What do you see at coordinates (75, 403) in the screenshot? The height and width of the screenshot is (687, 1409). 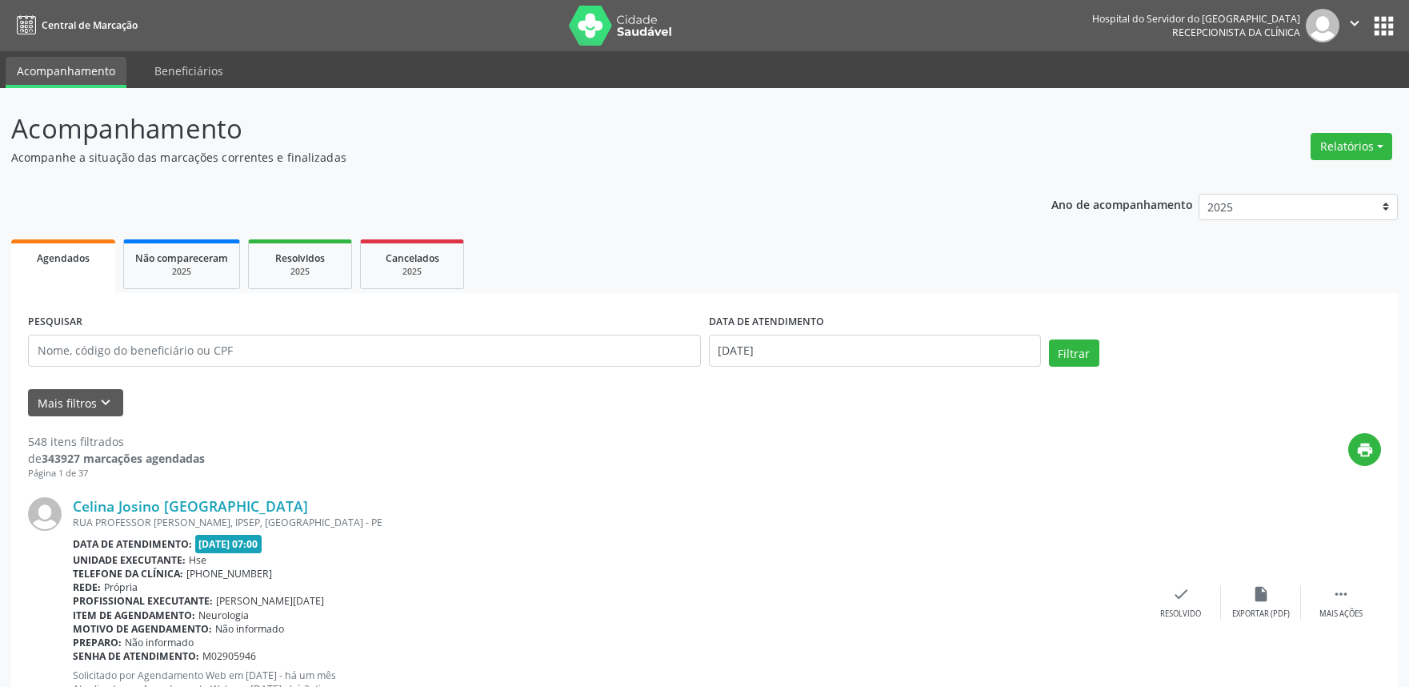 I see `button: Mais filtroskeyboard_arrow_down` at bounding box center [75, 403].